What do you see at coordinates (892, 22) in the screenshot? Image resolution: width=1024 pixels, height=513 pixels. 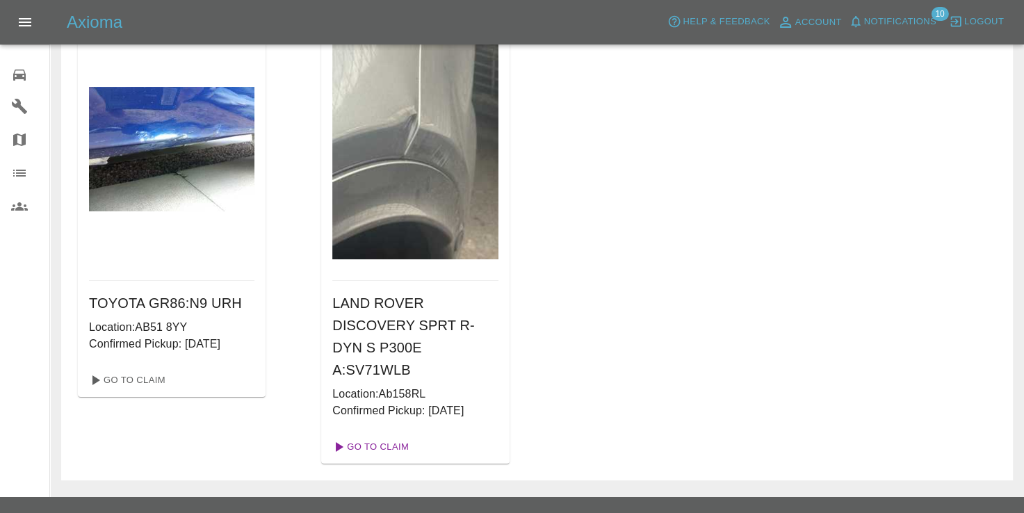 I see `button: Notifications` at bounding box center [892, 22].